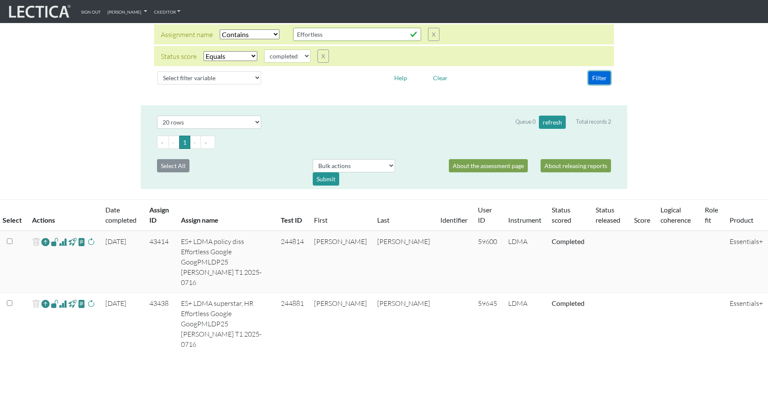 The image size is (768, 398). I want to click on button: Clear, so click(441, 78).